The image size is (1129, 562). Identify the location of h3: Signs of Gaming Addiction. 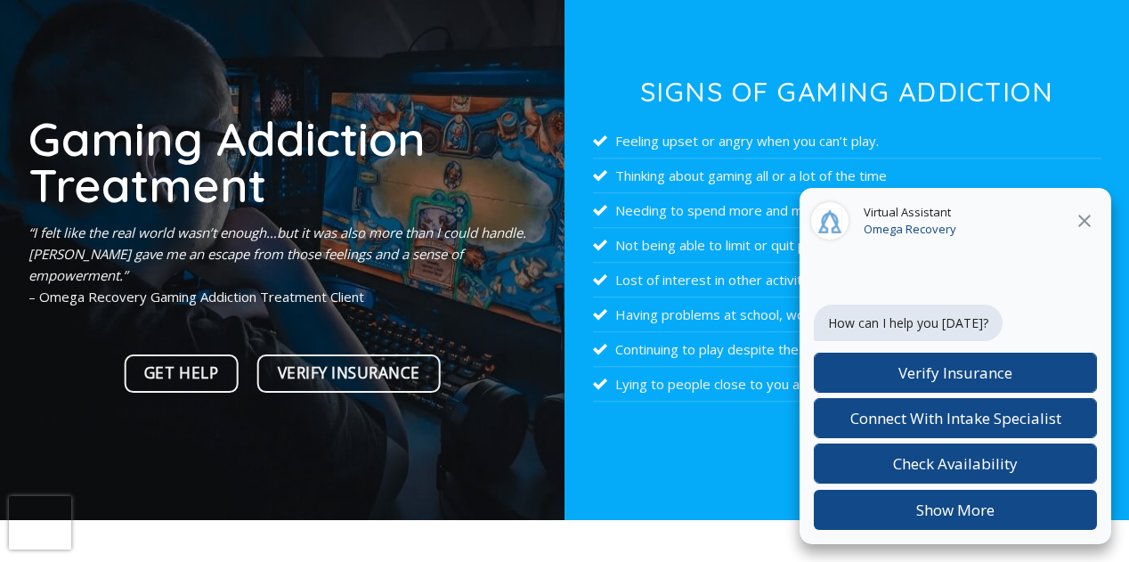
(847, 92).